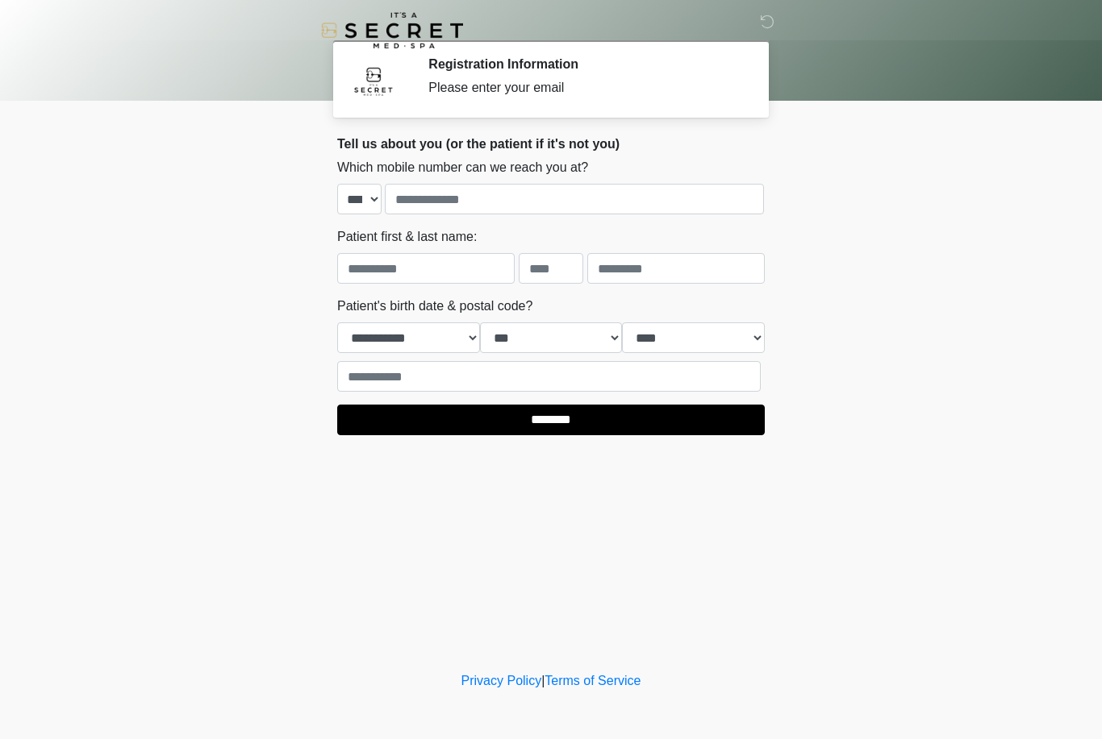 This screenshot has height=739, width=1102. What do you see at coordinates (584, 64) in the screenshot?
I see `h2: Registration Information` at bounding box center [584, 64].